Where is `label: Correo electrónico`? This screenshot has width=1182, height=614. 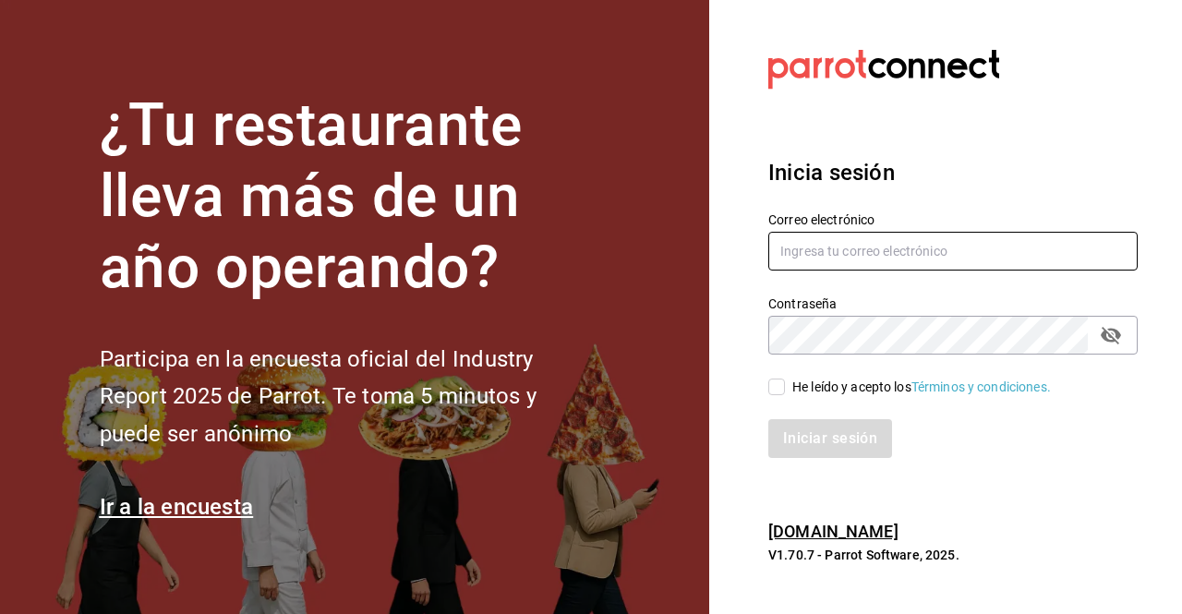 label: Correo electrónico is located at coordinates (953, 220).